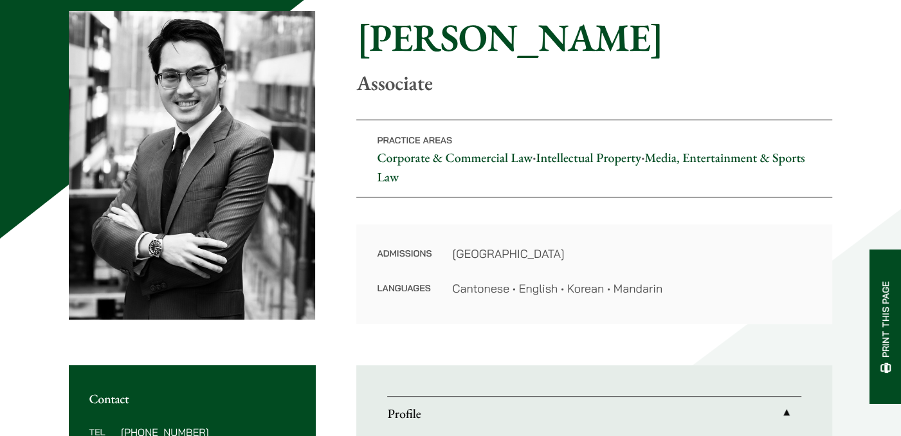 The image size is (901, 436). What do you see at coordinates (414, 140) in the screenshot?
I see `span: Practice Areas` at bounding box center [414, 140].